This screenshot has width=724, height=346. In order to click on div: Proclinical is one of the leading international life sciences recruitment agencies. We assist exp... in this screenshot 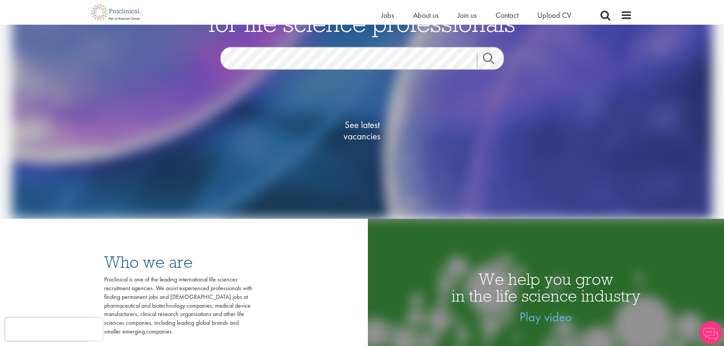, I will do `click(178, 306)`.